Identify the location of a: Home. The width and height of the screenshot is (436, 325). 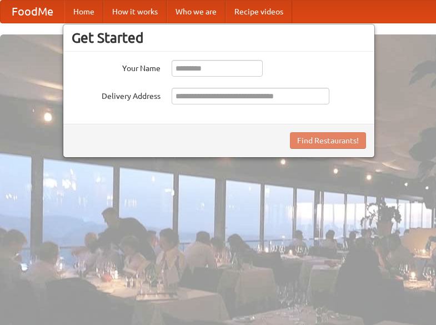
(84, 12).